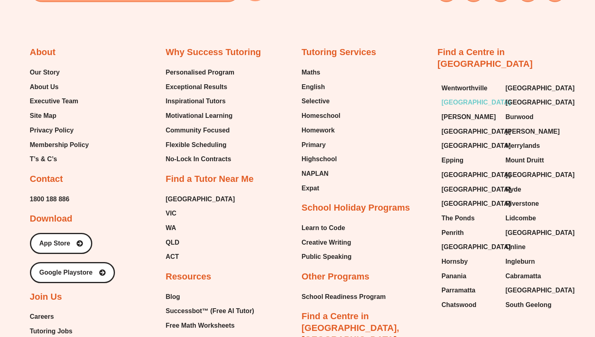  I want to click on div: Chat Widget, so click(525, 291).